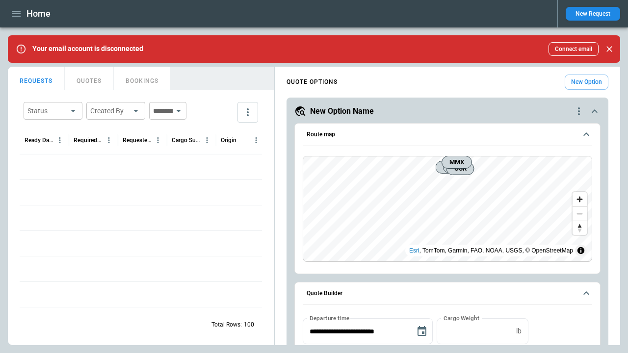 The width and height of the screenshot is (628, 353). Describe the element at coordinates (38, 14) in the screenshot. I see `h1: Home` at that location.